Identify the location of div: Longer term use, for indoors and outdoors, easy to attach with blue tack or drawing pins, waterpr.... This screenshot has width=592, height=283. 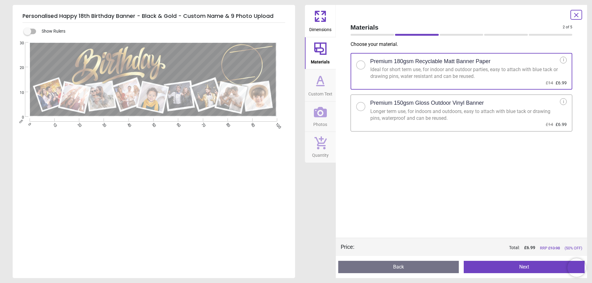
(465, 115).